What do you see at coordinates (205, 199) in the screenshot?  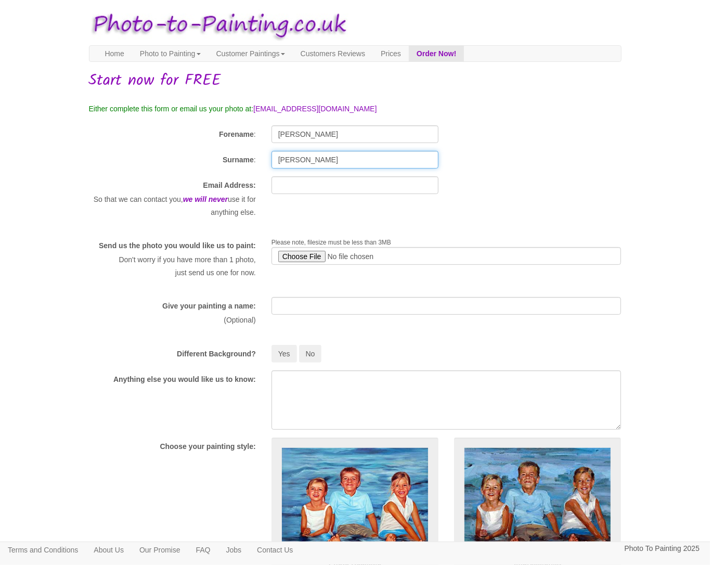 I see `em: we will never` at bounding box center [205, 199].